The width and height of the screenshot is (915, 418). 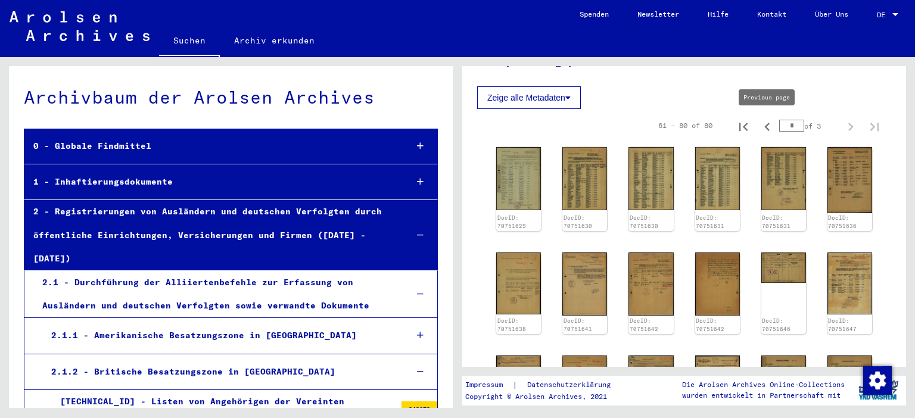 I want to click on div: 61 – 80 of 80, so click(x=685, y=126).